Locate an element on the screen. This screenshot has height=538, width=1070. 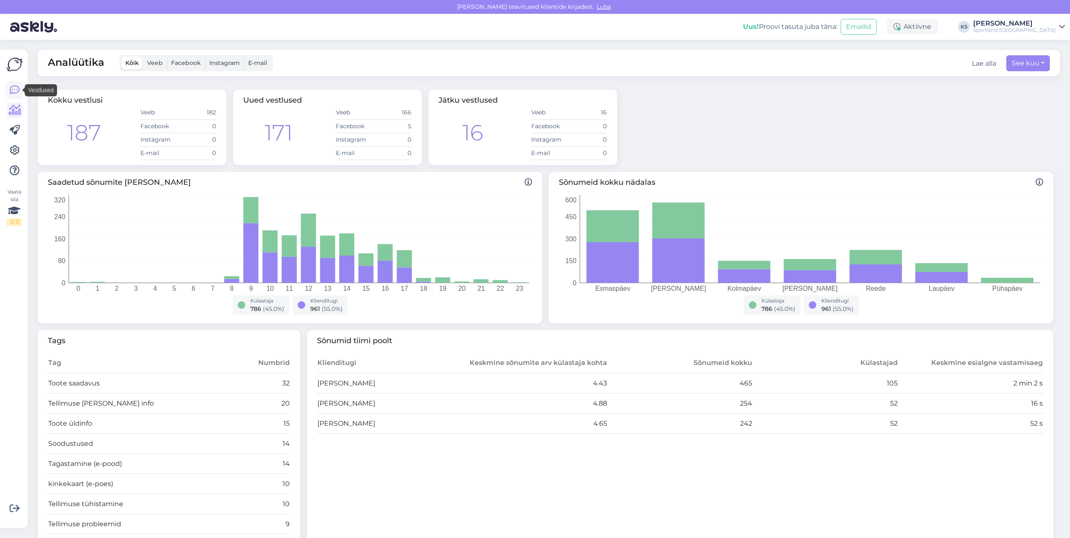
tspan: Kolmapäev is located at coordinates (744, 288).